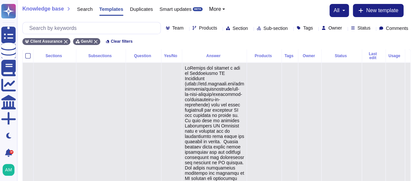  I want to click on img: user, so click(9, 170).